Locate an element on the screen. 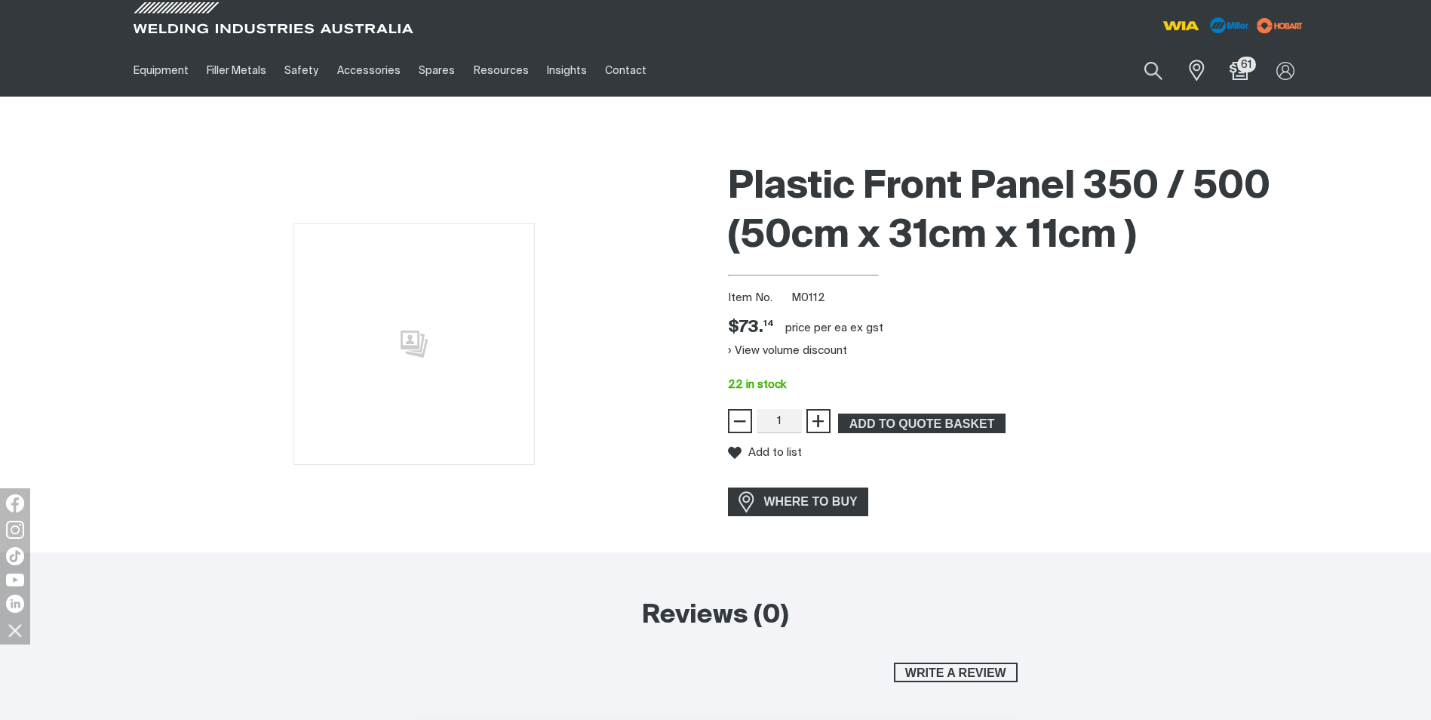 This screenshot has height=720, width=1431. img: TikTok is located at coordinates (15, 556).